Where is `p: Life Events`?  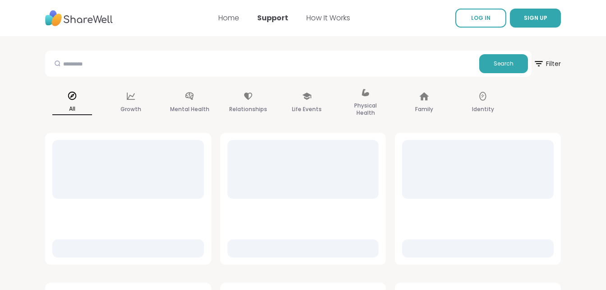 p: Life Events is located at coordinates (307, 109).